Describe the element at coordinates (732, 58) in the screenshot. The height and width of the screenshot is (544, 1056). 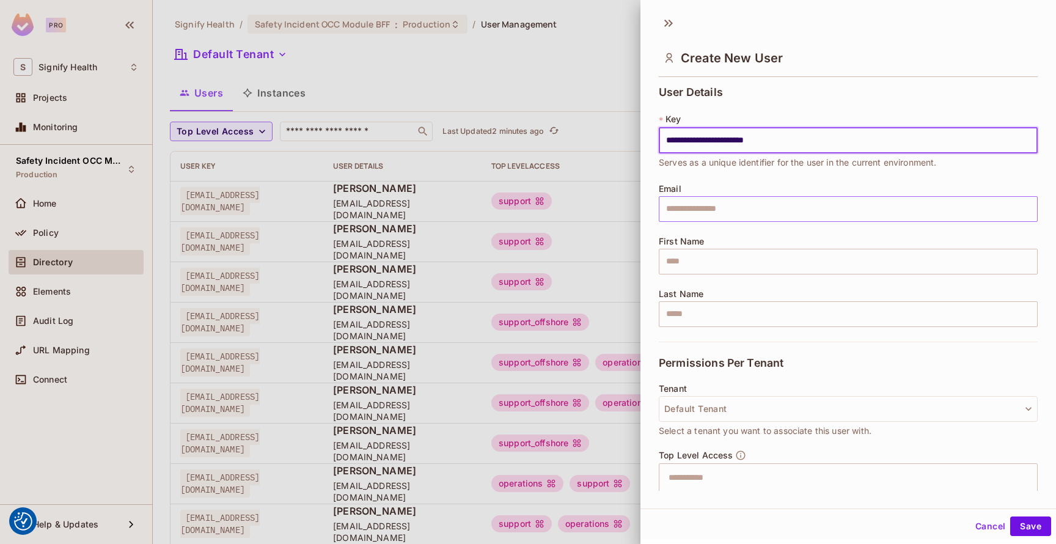
I see `span: Create New User` at that location.